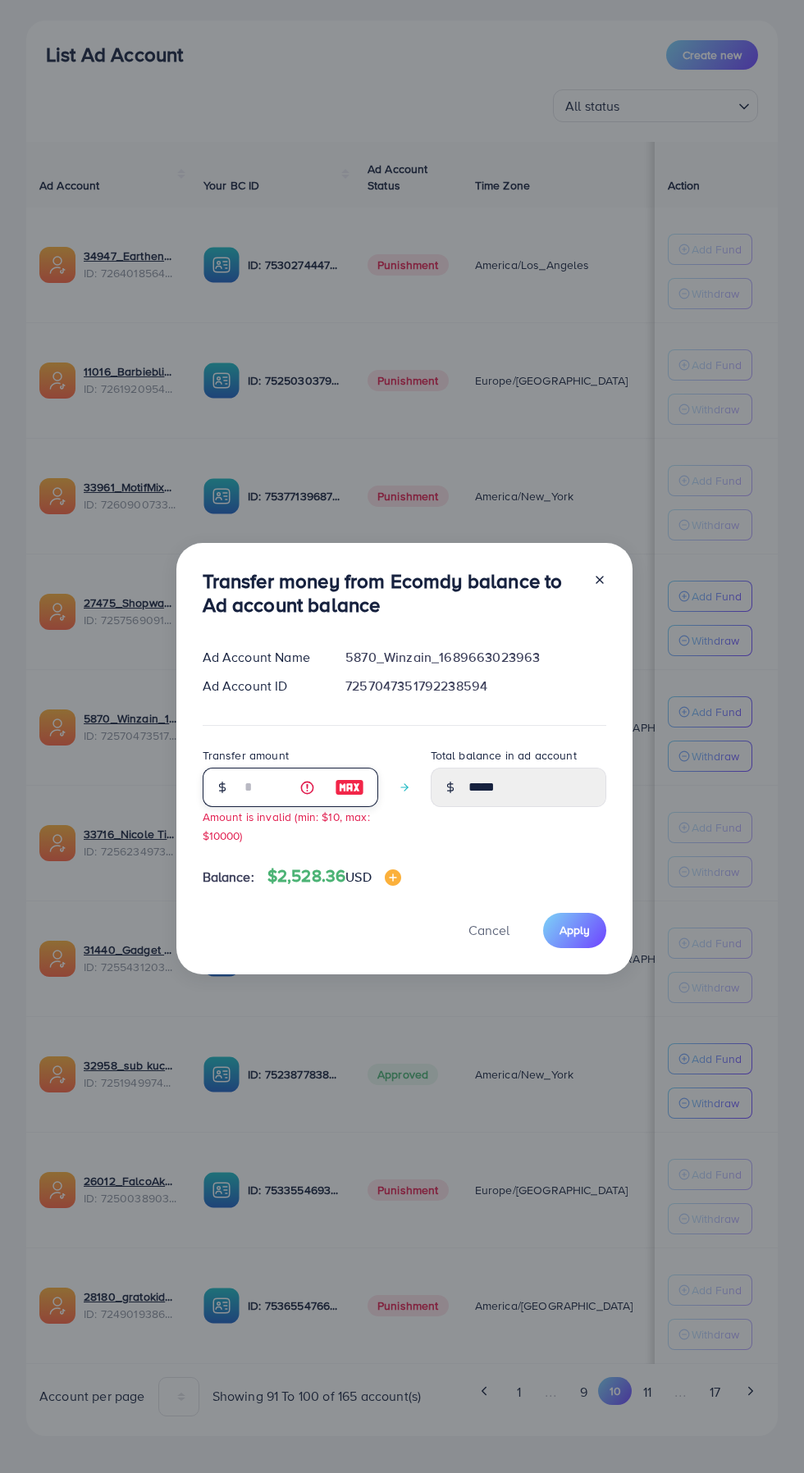  I want to click on small: Amount is invalid (min: $10, max: $10000), so click(286, 826).